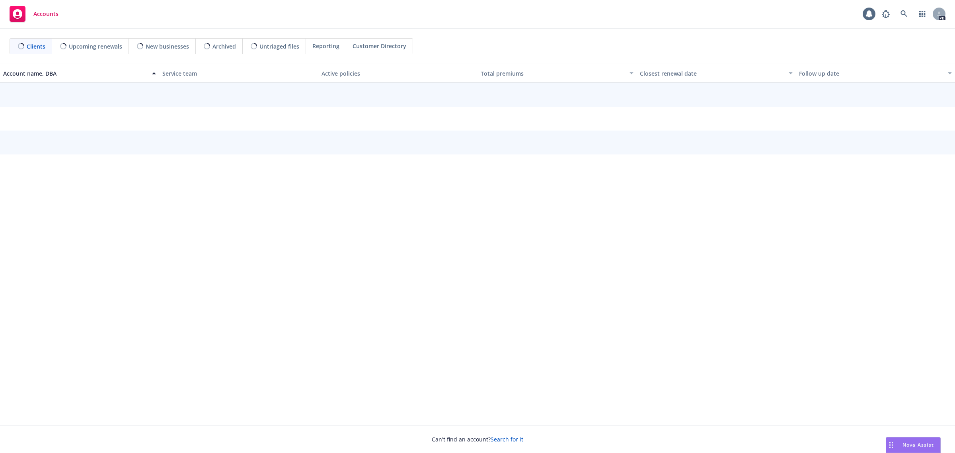 The width and height of the screenshot is (955, 453). Describe the element at coordinates (478, 439) in the screenshot. I see `span: Can't find an account?` at that location.